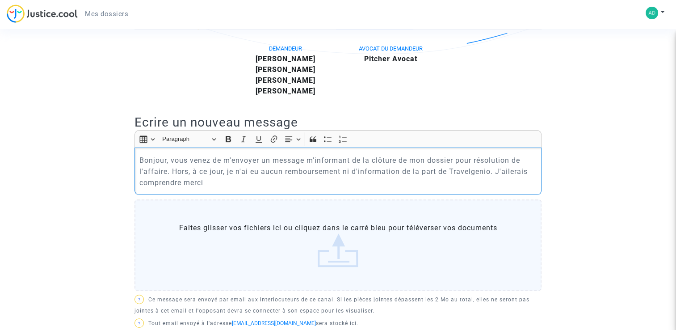 The image size is (676, 330). I want to click on a: Mes dossiers, so click(106, 14).